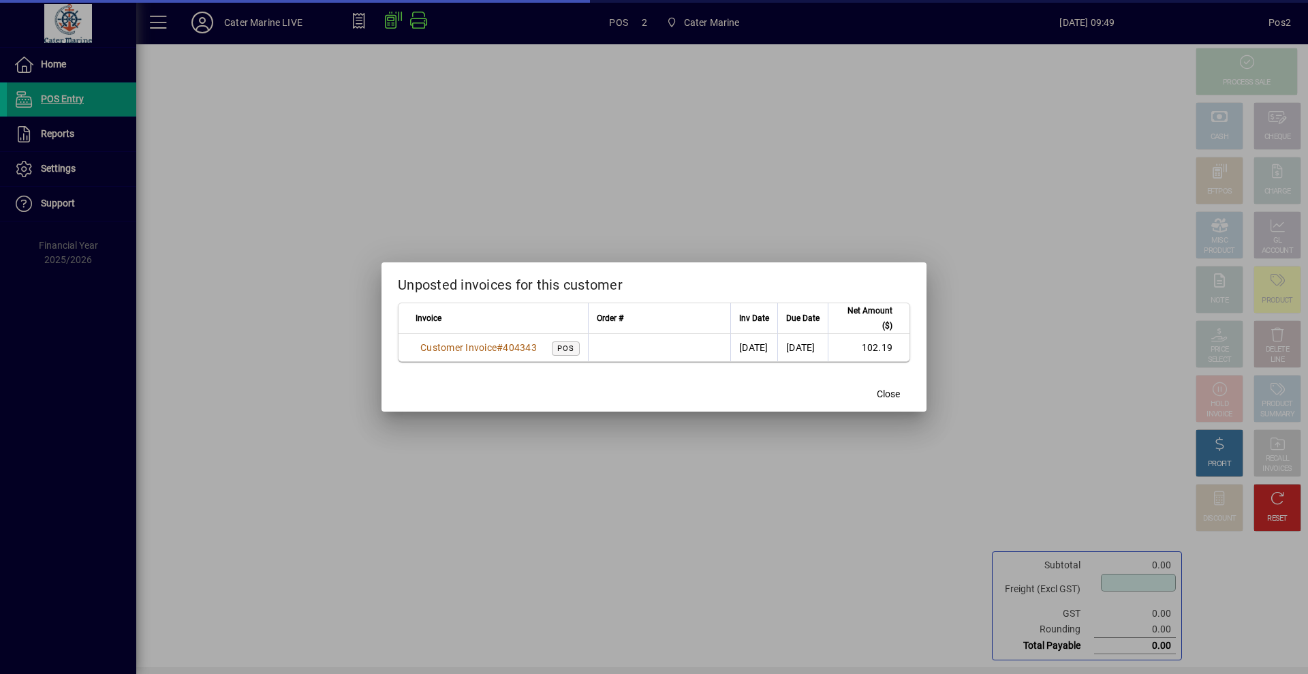 The width and height of the screenshot is (1308, 674). I want to click on a: Customer Invoice#404343, so click(478, 347).